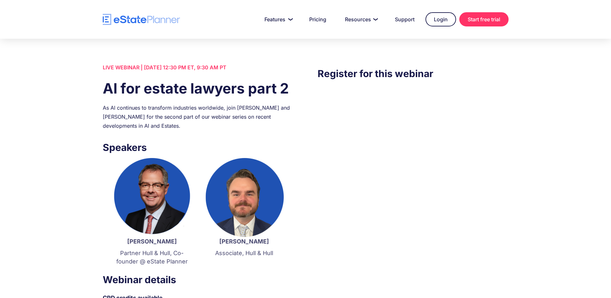 Image resolution: width=611 pixels, height=298 pixels. I want to click on h3: Speakers, so click(198, 147).